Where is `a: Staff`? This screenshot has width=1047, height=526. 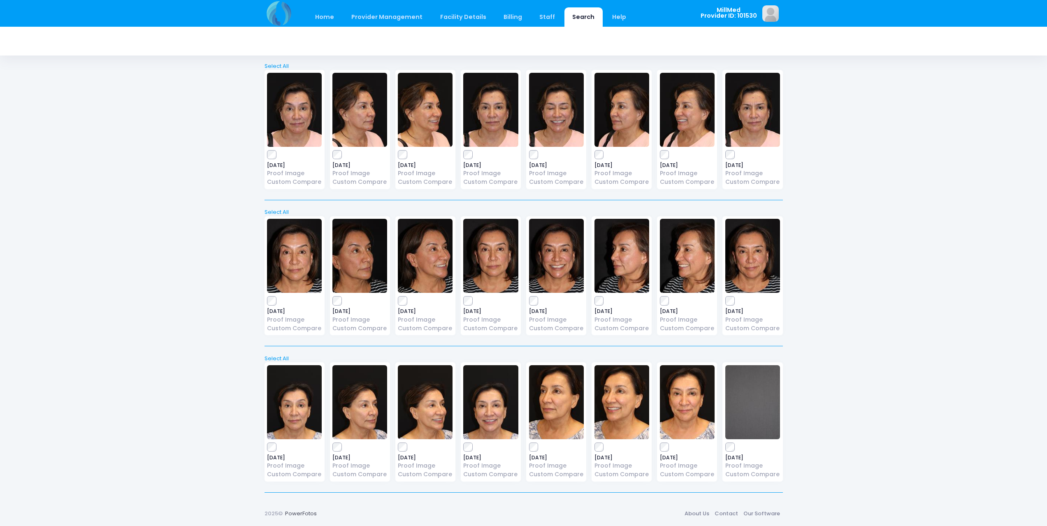 a: Staff is located at coordinates (547, 17).